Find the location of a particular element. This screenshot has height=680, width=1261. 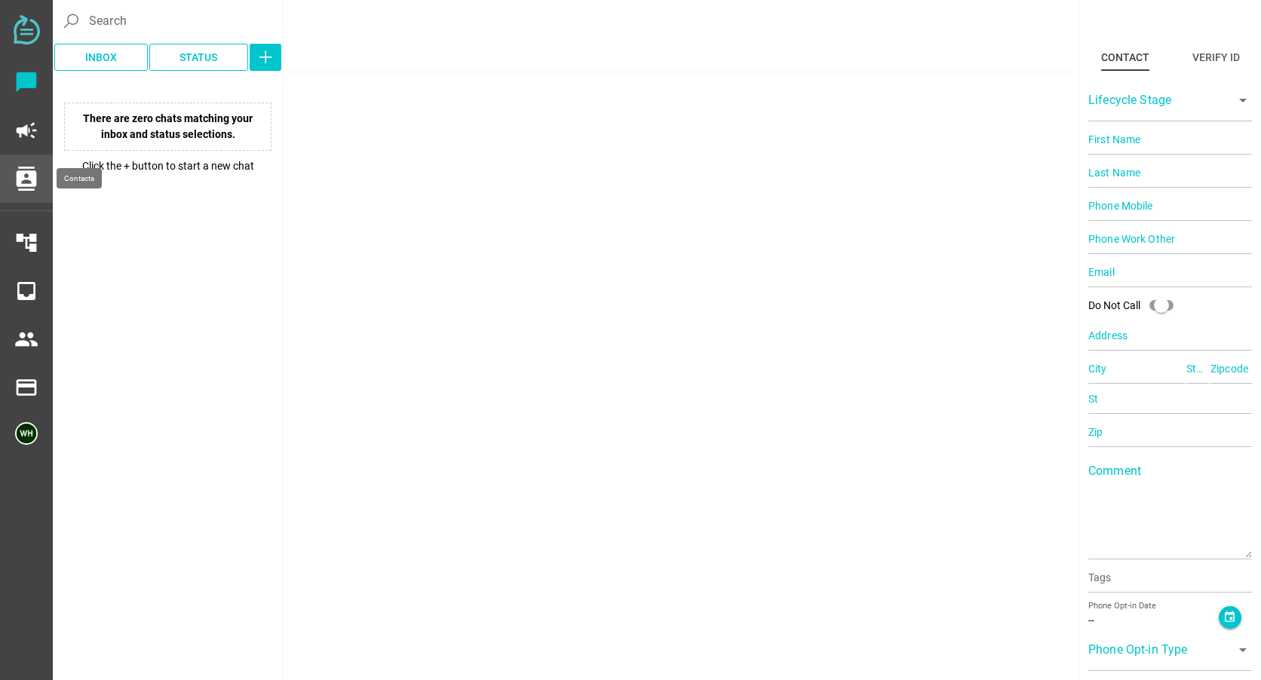

input: Tags is located at coordinates (1170, 582).